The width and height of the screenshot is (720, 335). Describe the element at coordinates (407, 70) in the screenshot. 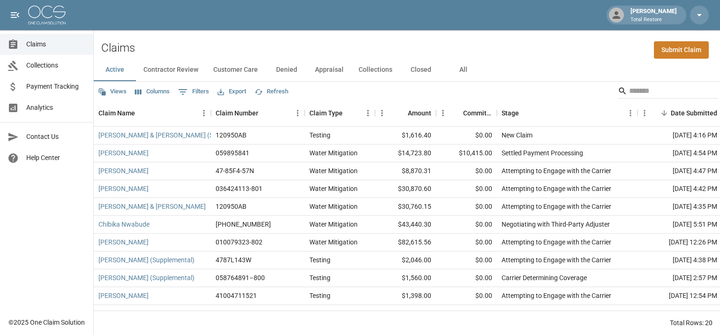

I see `div: dynamic tabs` at that location.